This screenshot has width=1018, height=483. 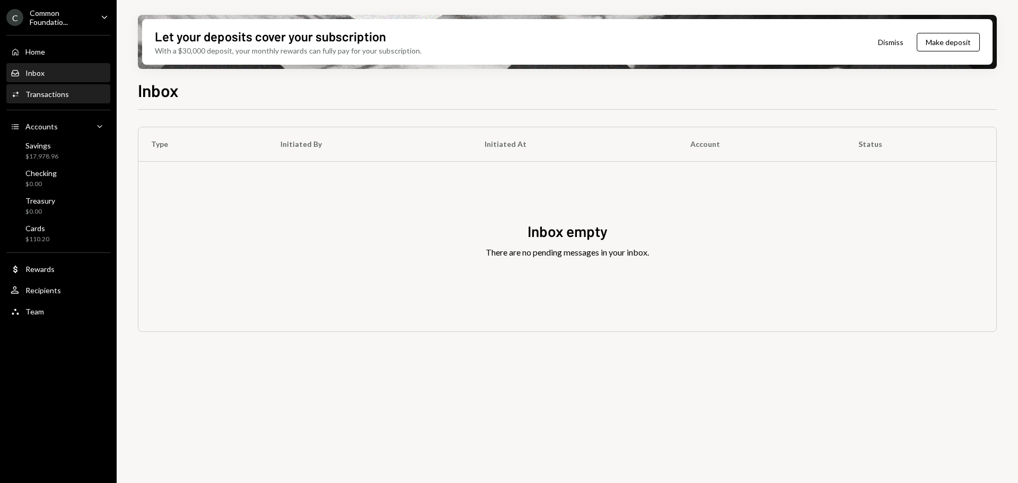 I want to click on a: Treasury$0.00, so click(x=58, y=206).